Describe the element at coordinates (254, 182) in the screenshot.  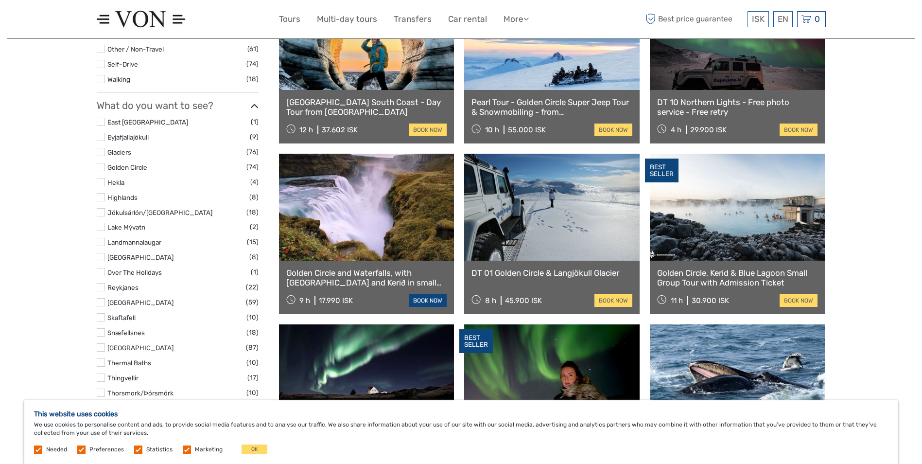
I see `span: (4)` at that location.